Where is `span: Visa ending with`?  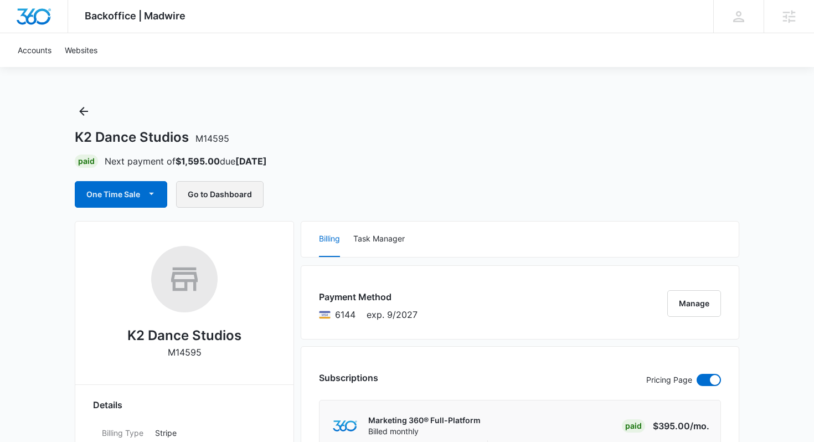 span: Visa ending with is located at coordinates (345, 315).